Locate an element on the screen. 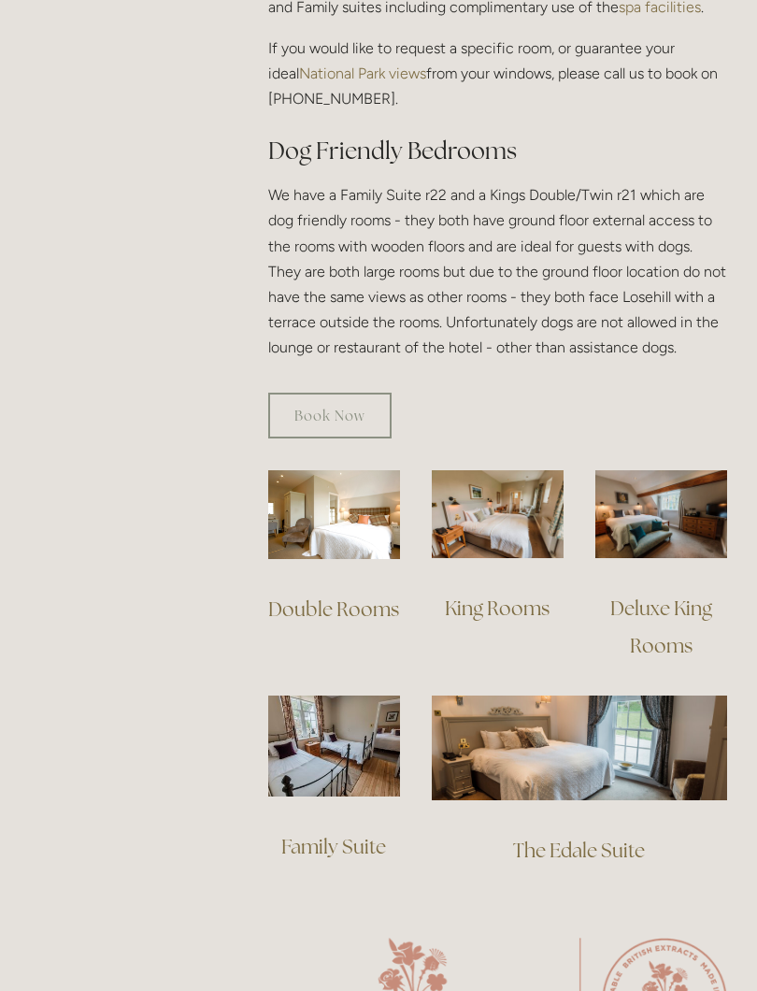 The height and width of the screenshot is (991, 757). a: Book Now is located at coordinates (330, 415).